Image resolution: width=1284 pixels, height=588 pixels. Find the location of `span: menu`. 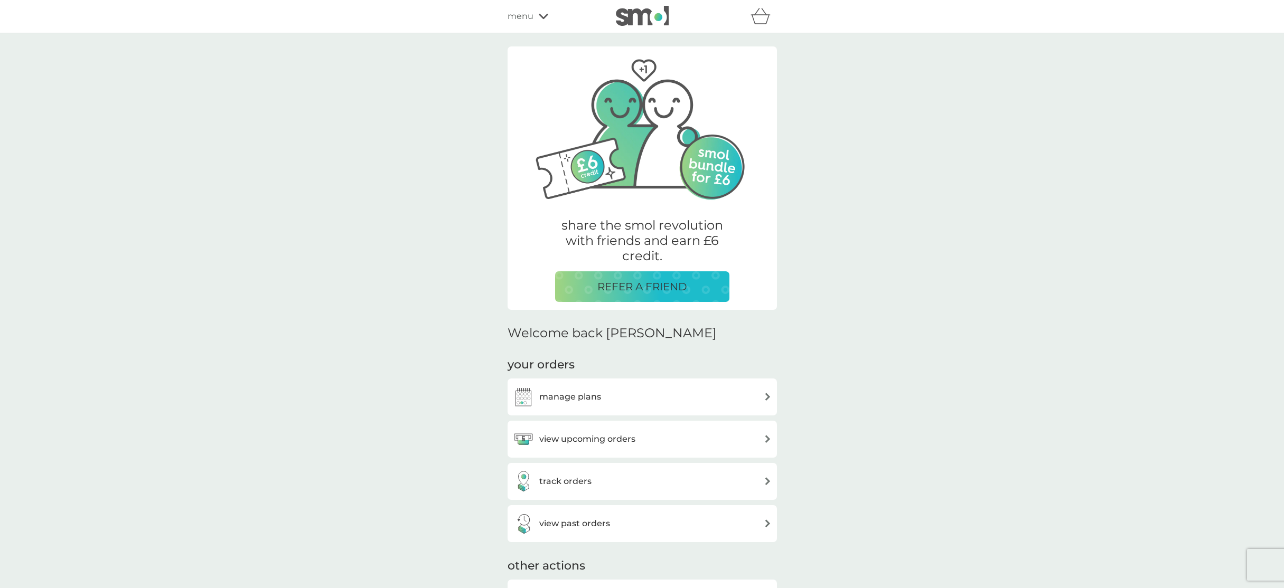

span: menu is located at coordinates (520, 16).